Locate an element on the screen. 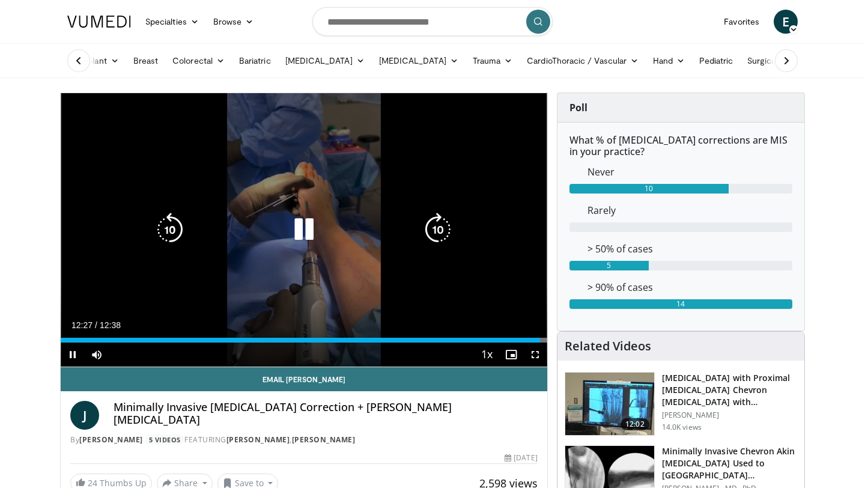  a: Bariatric is located at coordinates (255, 61).